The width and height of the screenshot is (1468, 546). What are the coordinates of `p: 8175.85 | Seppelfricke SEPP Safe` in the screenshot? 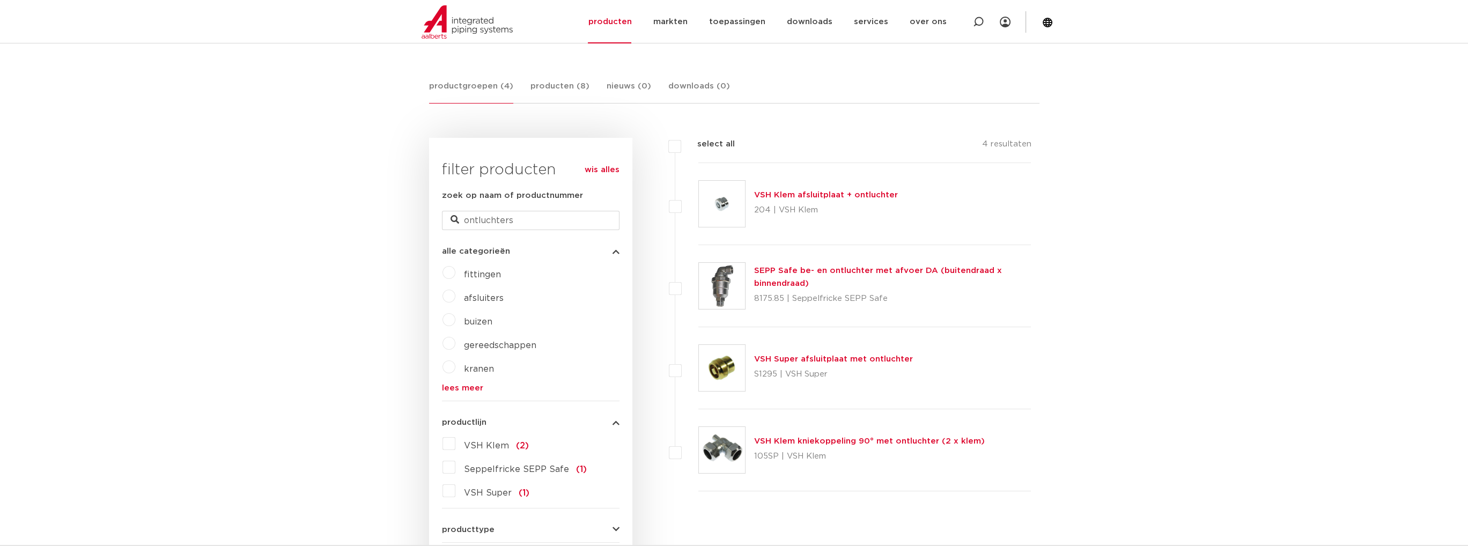 It's located at (893, 299).